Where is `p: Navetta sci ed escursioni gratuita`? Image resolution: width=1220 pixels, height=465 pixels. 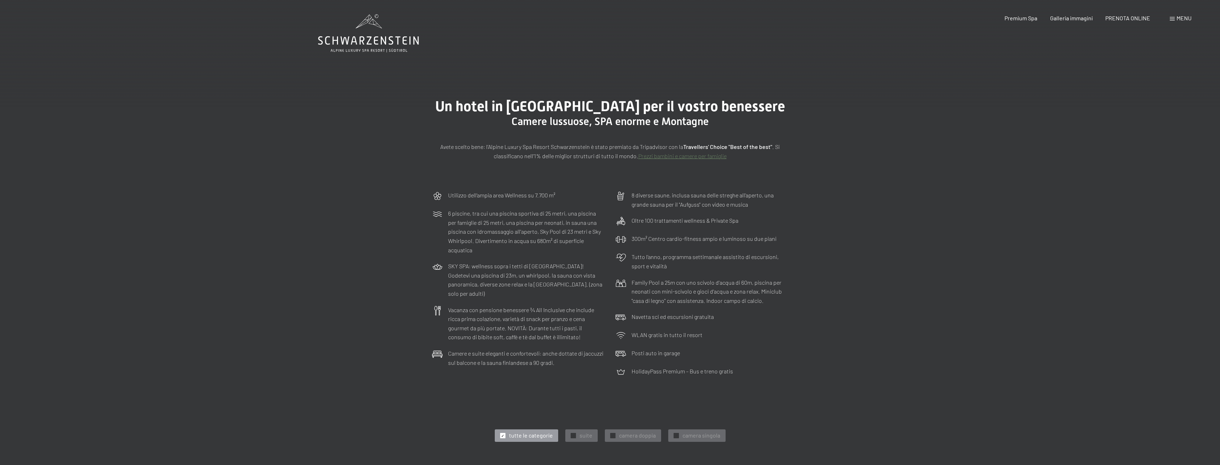 p: Navetta sci ed escursioni gratuita is located at coordinates (673, 317).